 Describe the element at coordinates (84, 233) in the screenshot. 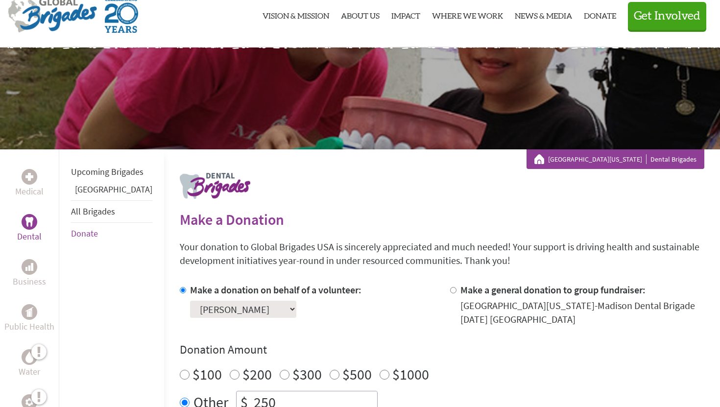

I see `a: Donate` at that location.